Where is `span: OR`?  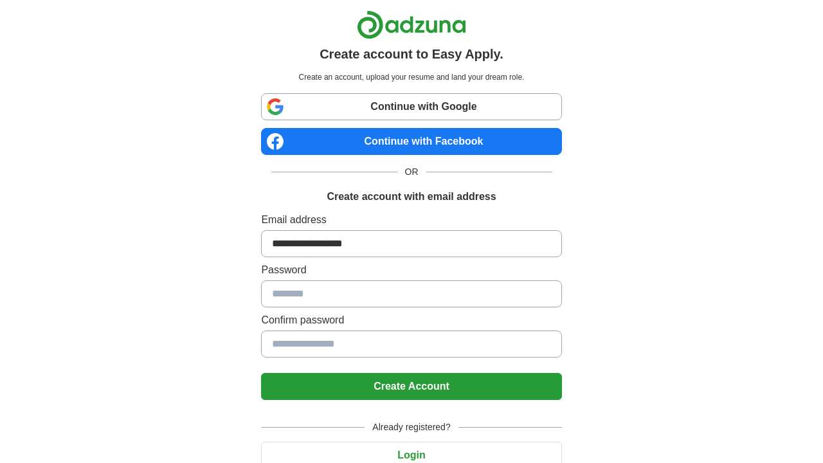
span: OR is located at coordinates (412, 172).